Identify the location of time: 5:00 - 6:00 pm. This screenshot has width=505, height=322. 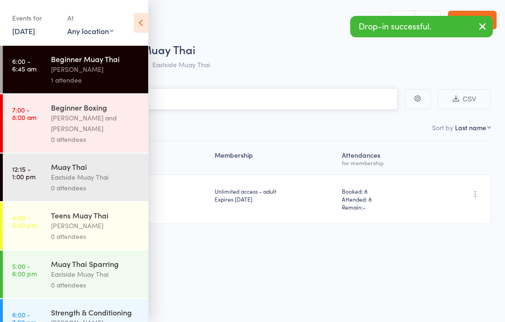
(24, 270).